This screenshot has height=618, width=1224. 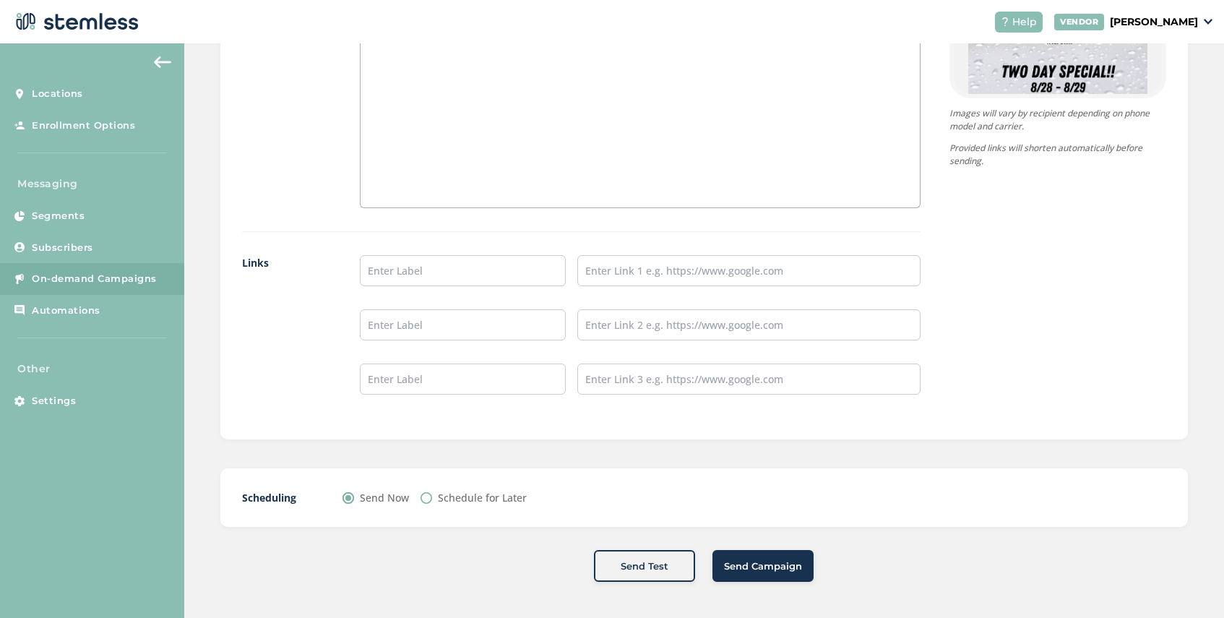 I want to click on input: Enter Link 1 e.g. https://www.google.com, so click(x=748, y=270).